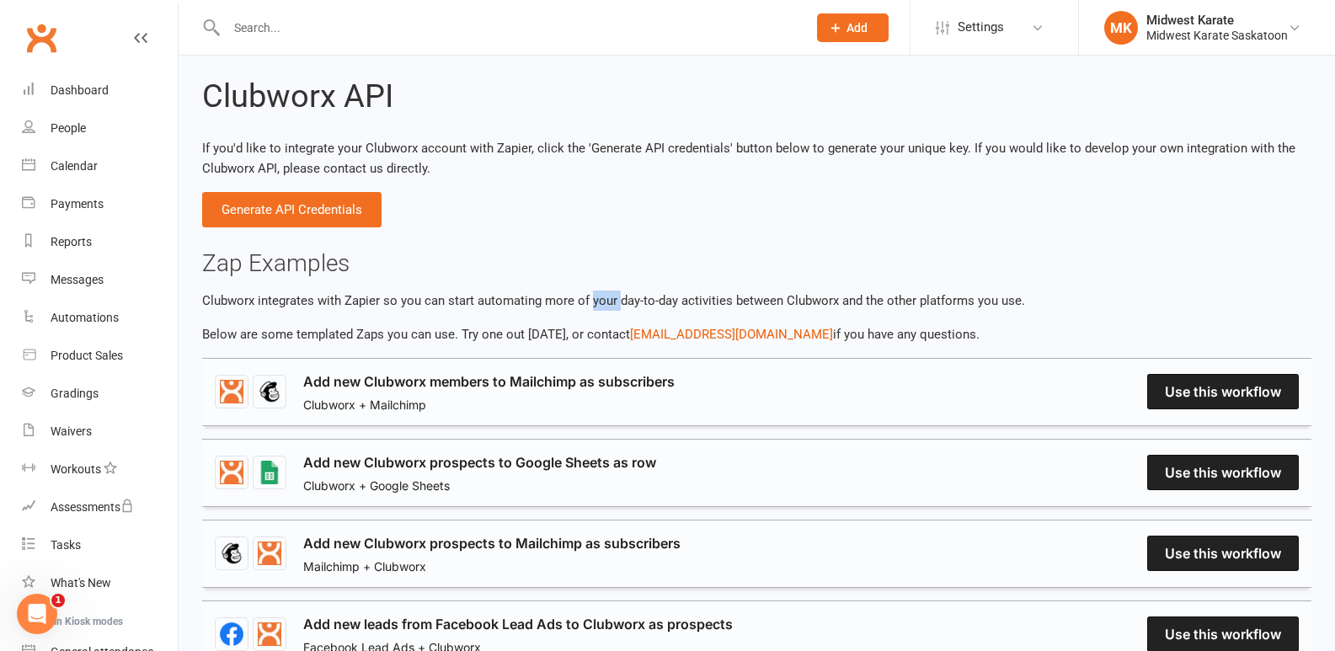  Describe the element at coordinates (84, 318) in the screenshot. I see `div: Automations` at that location.